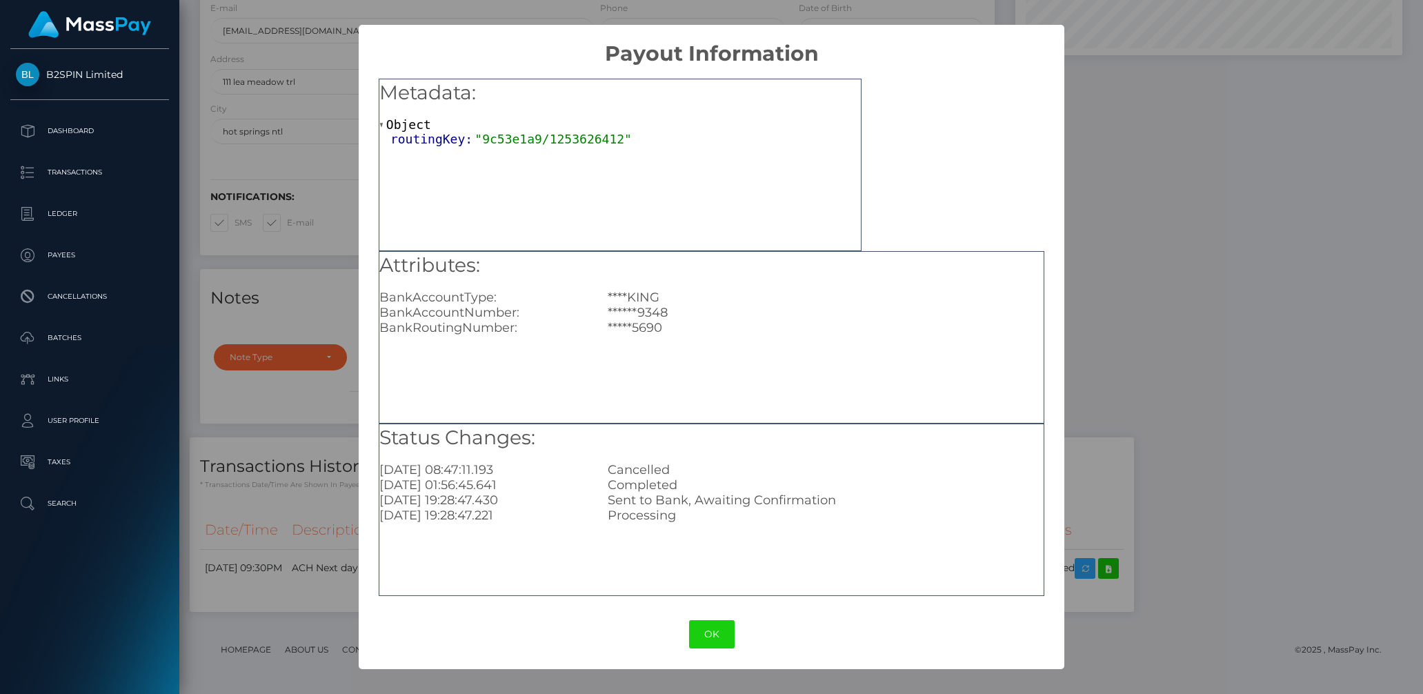 The height and width of the screenshot is (694, 1423). Describe the element at coordinates (90, 131) in the screenshot. I see `p: Dashboard` at that location.